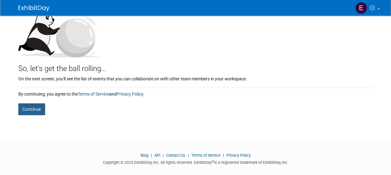 This screenshot has width=391, height=175. What do you see at coordinates (157, 155) in the screenshot?
I see `a: API` at bounding box center [157, 155].